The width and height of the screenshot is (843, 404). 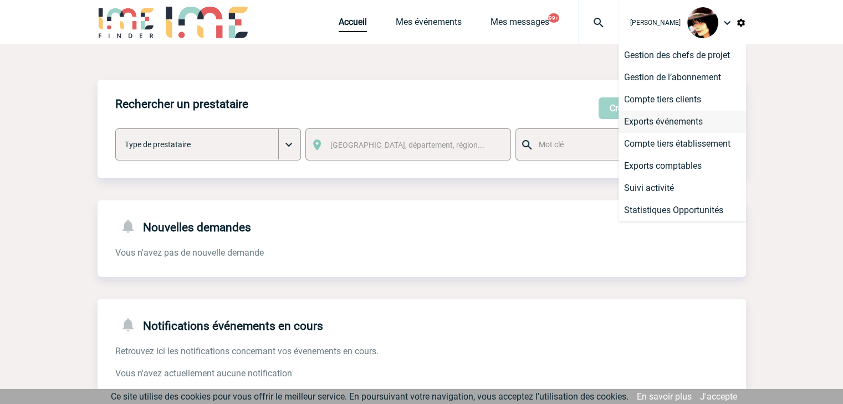 I want to click on button: 99+, so click(x=554, y=18).